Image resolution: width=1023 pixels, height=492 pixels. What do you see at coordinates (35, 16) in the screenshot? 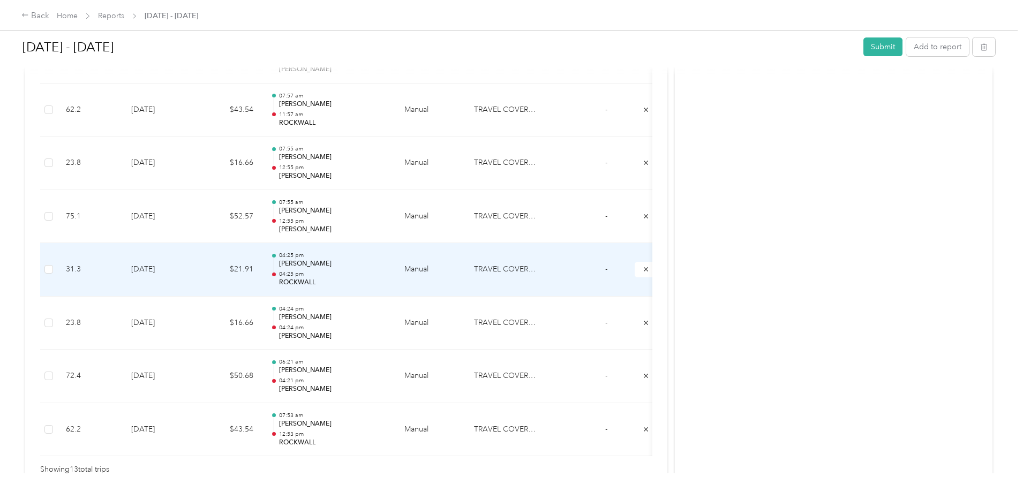
I see `div: Back` at bounding box center [35, 16].